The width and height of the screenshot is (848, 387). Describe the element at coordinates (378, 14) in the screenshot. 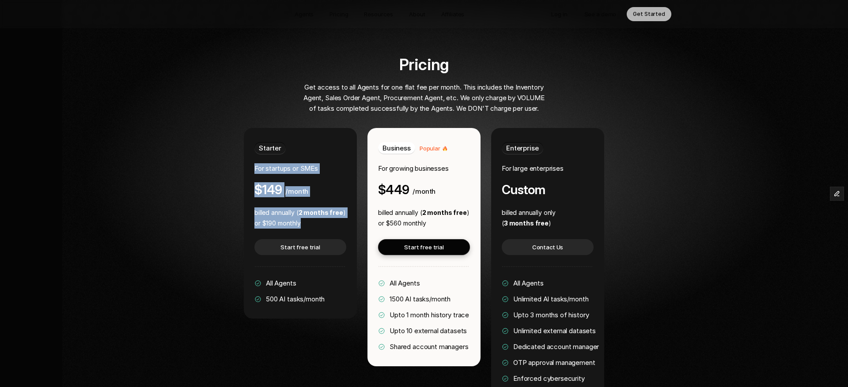

I see `a: Resources` at that location.